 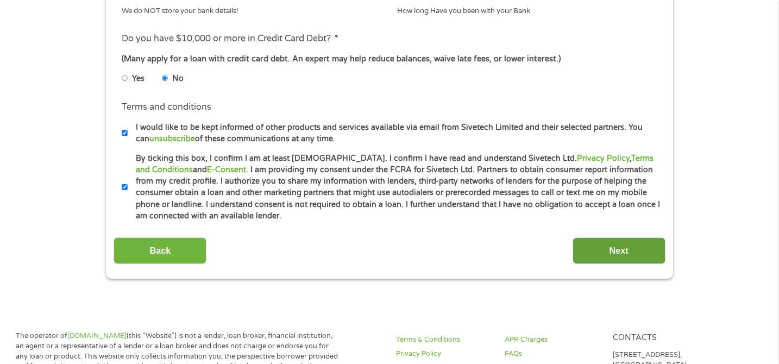 What do you see at coordinates (443, 339) in the screenshot?
I see `a: Terms & Conditions` at bounding box center [443, 339].